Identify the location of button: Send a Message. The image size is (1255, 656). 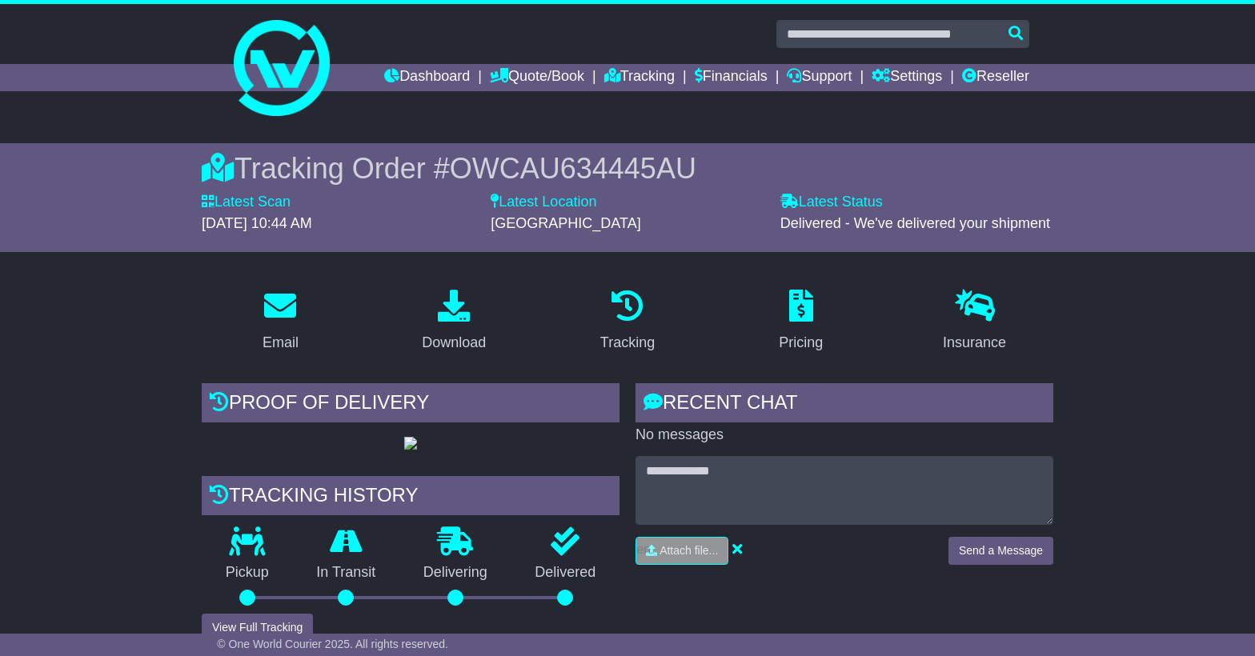
(1001, 551).